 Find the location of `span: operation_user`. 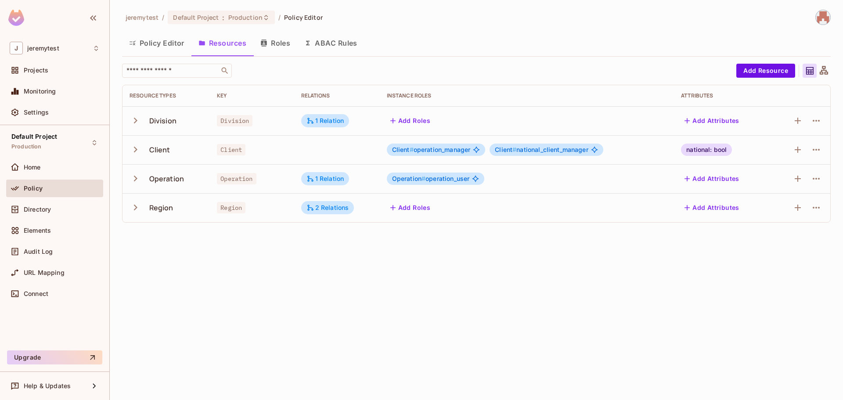

span: operation_user is located at coordinates (431, 179).